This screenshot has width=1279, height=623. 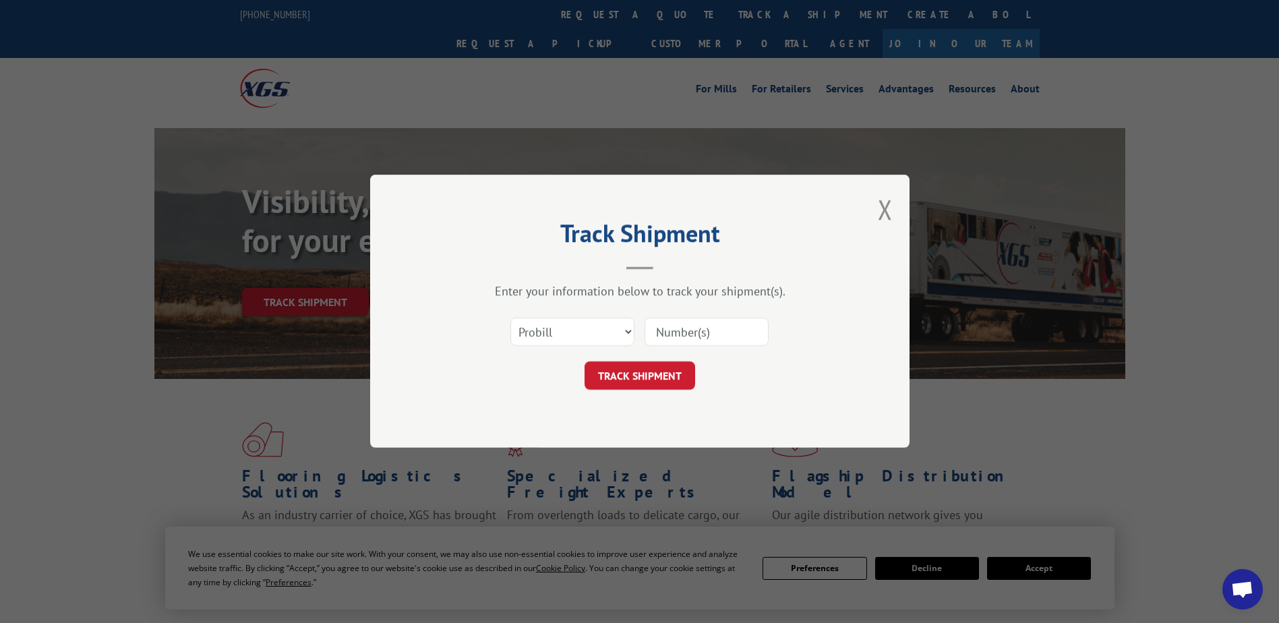 What do you see at coordinates (706, 332) in the screenshot?
I see `input: Number(s)` at bounding box center [706, 332].